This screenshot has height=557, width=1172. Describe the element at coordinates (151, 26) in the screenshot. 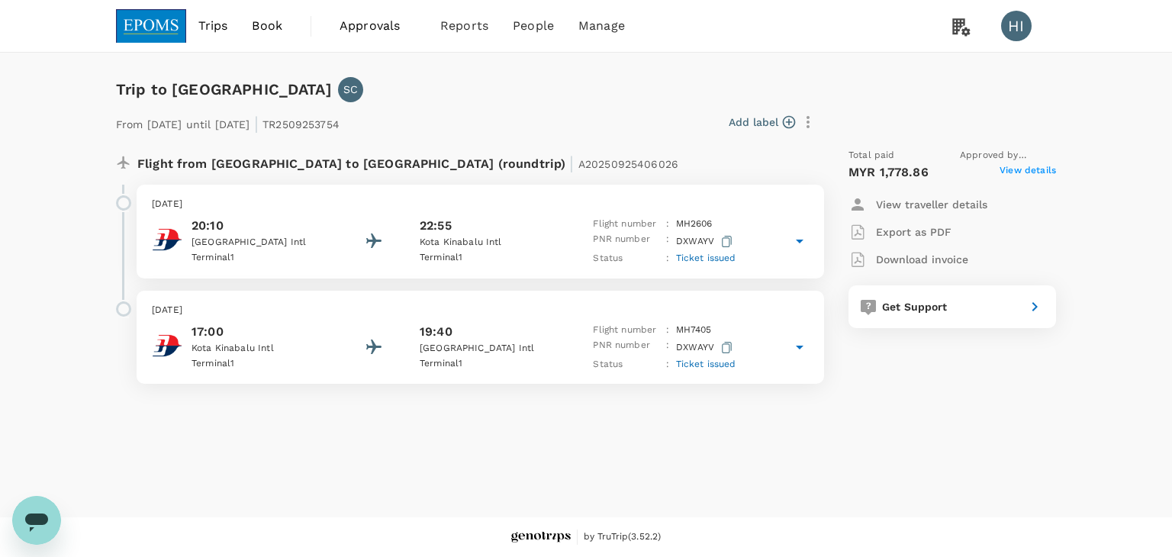

I see `img: EPOMS SDN BHD` at that location.